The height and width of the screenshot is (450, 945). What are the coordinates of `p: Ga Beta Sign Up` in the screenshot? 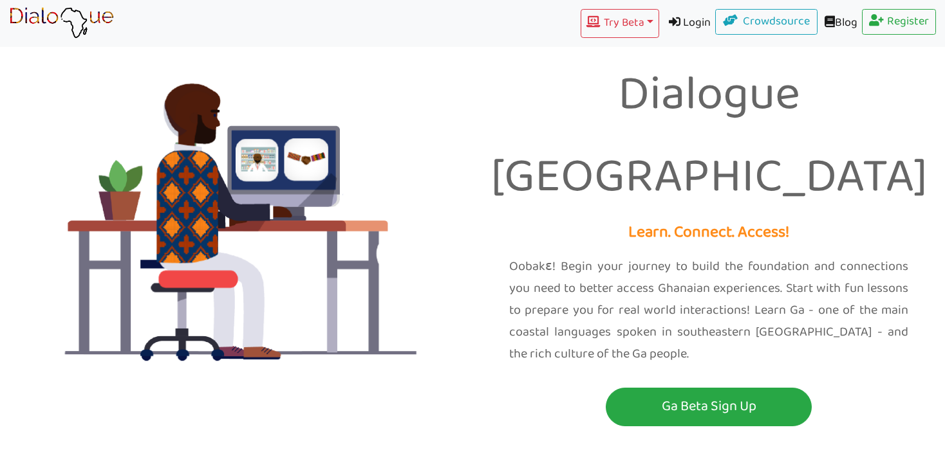 It's located at (709, 407).